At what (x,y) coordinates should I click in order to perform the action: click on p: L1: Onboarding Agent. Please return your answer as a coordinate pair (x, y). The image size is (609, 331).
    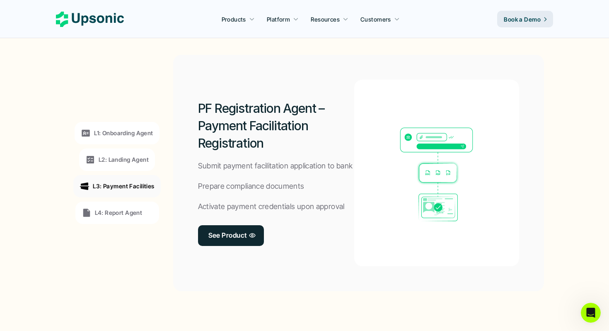
    Looking at the image, I should click on (123, 133).